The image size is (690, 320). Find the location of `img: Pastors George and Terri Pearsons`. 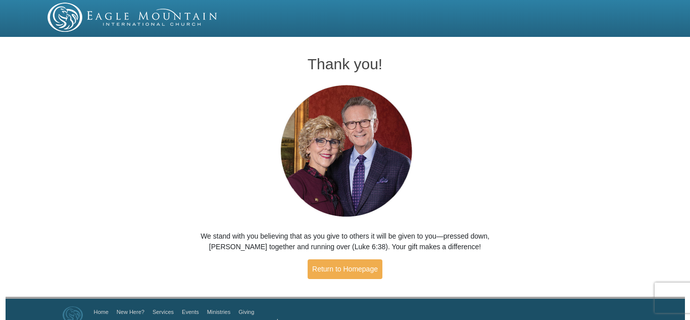

img: Pastors George and Terri Pearsons is located at coordinates (345, 151).